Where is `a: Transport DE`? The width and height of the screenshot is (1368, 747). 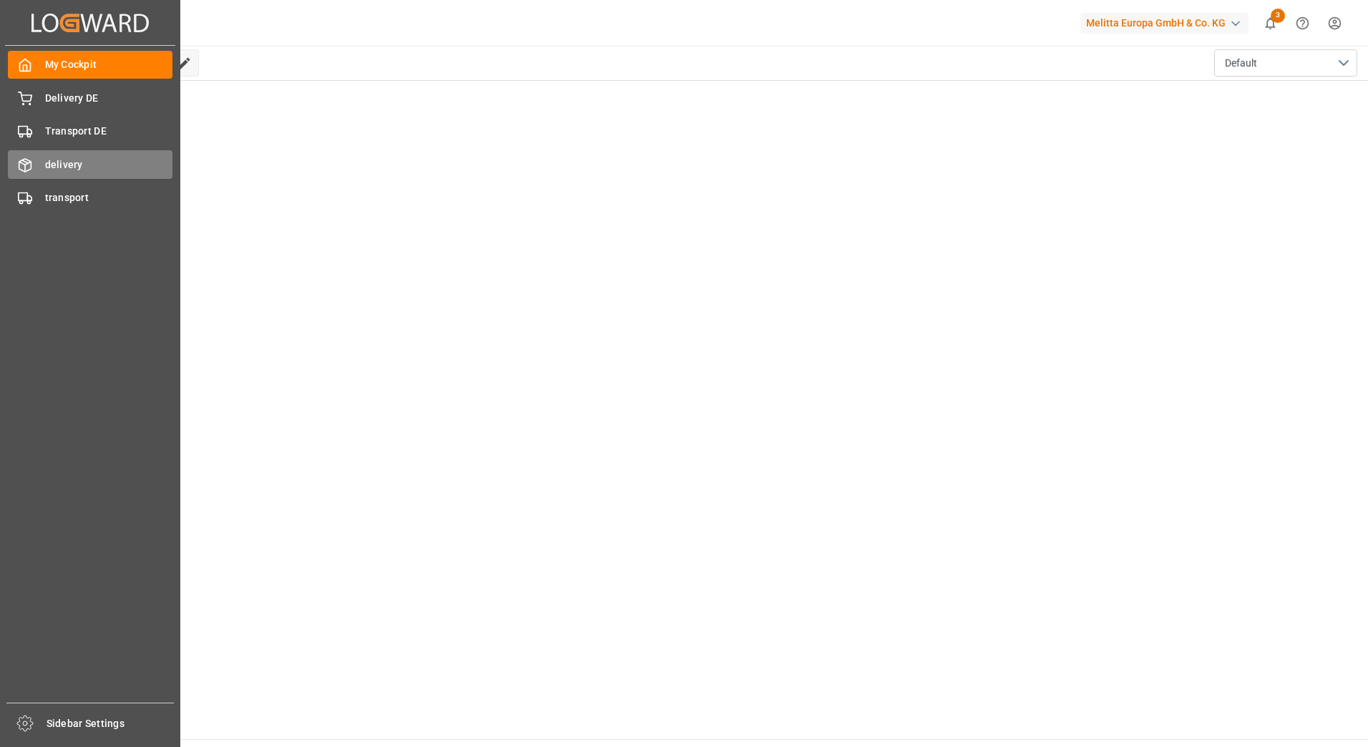 a: Transport DE is located at coordinates (90, 131).